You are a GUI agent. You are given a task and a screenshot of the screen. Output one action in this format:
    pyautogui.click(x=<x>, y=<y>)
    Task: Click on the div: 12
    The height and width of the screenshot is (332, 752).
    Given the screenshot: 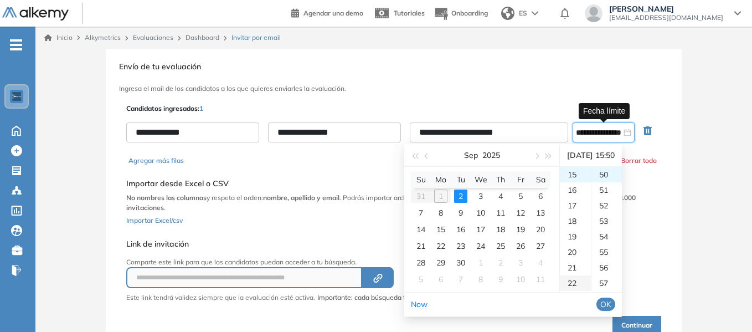 What is the action you would take?
    pyautogui.click(x=521, y=213)
    